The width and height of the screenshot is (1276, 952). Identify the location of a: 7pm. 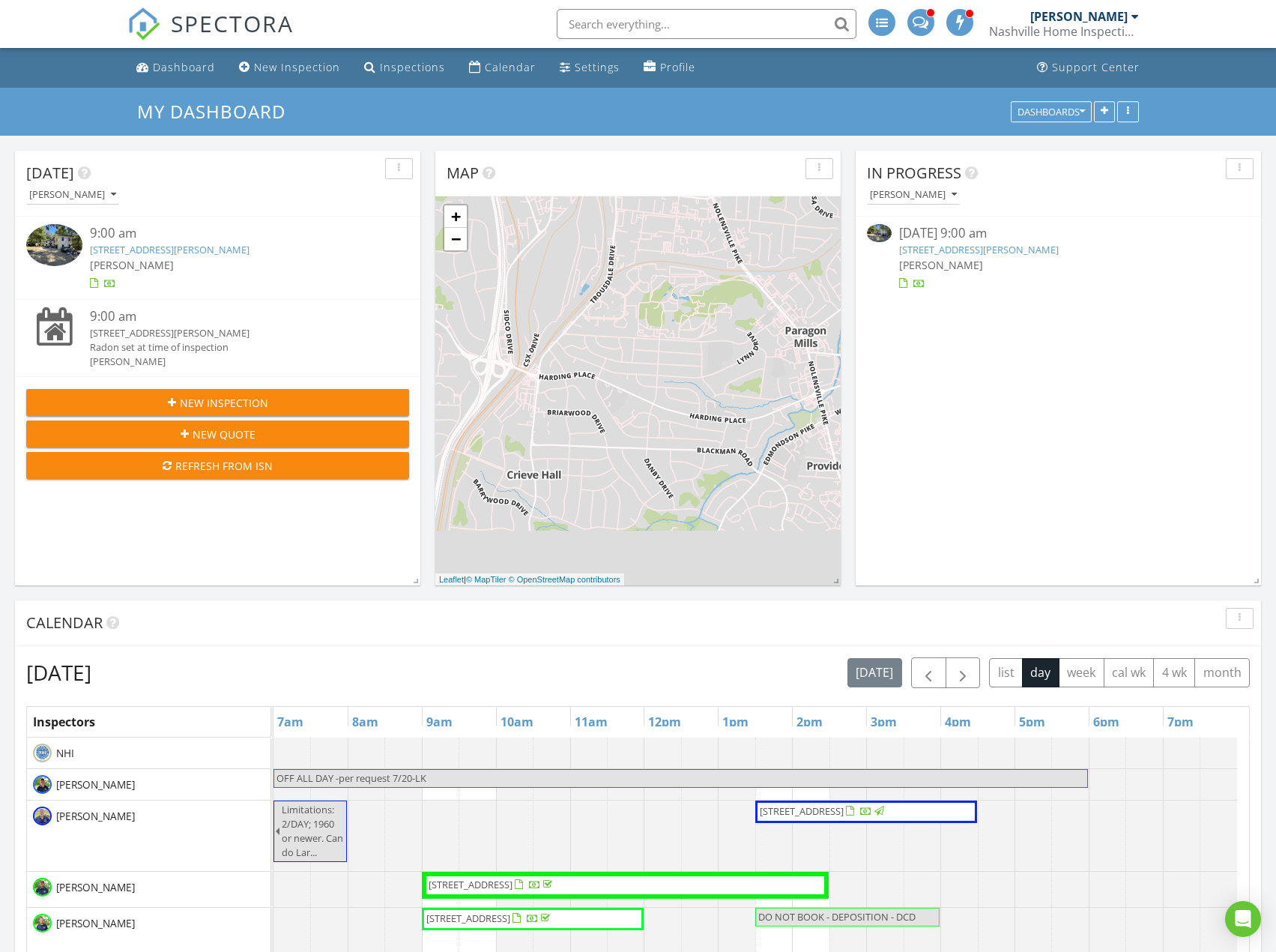
(1180, 721).